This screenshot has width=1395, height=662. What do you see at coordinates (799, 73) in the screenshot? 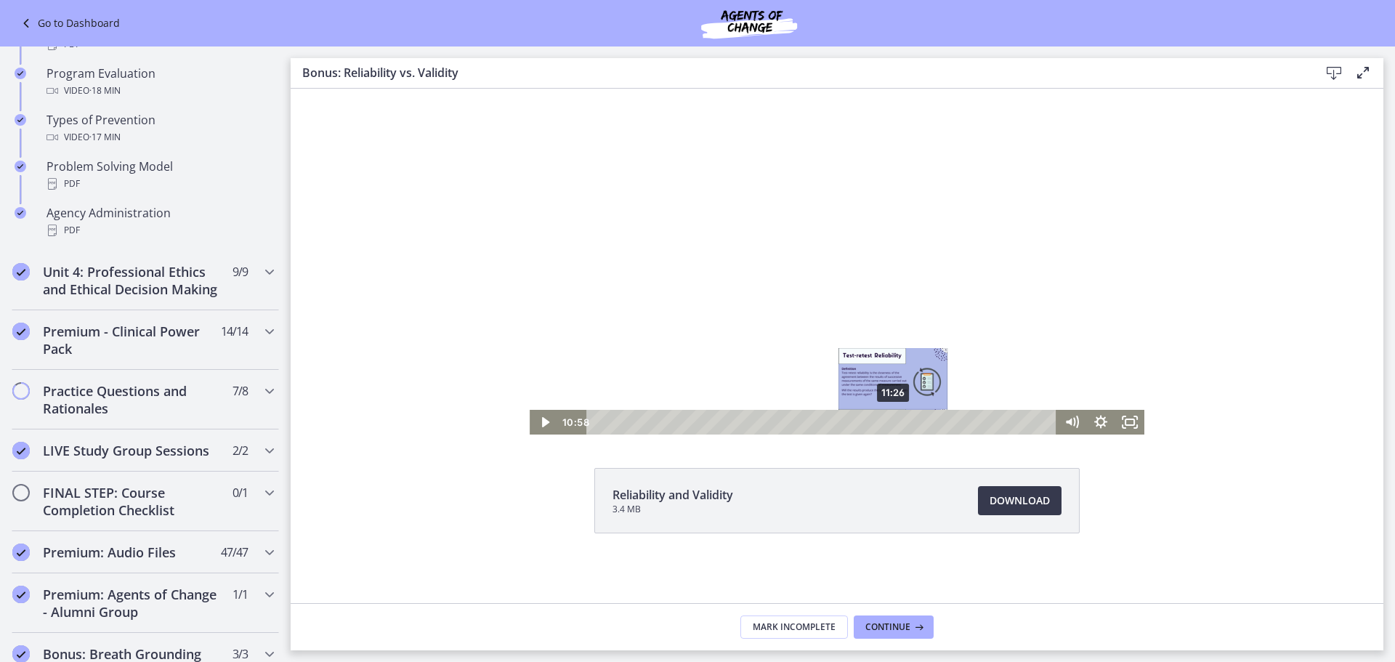
I see `h3: Bonus: Reliability vs. Validity` at bounding box center [799, 73].